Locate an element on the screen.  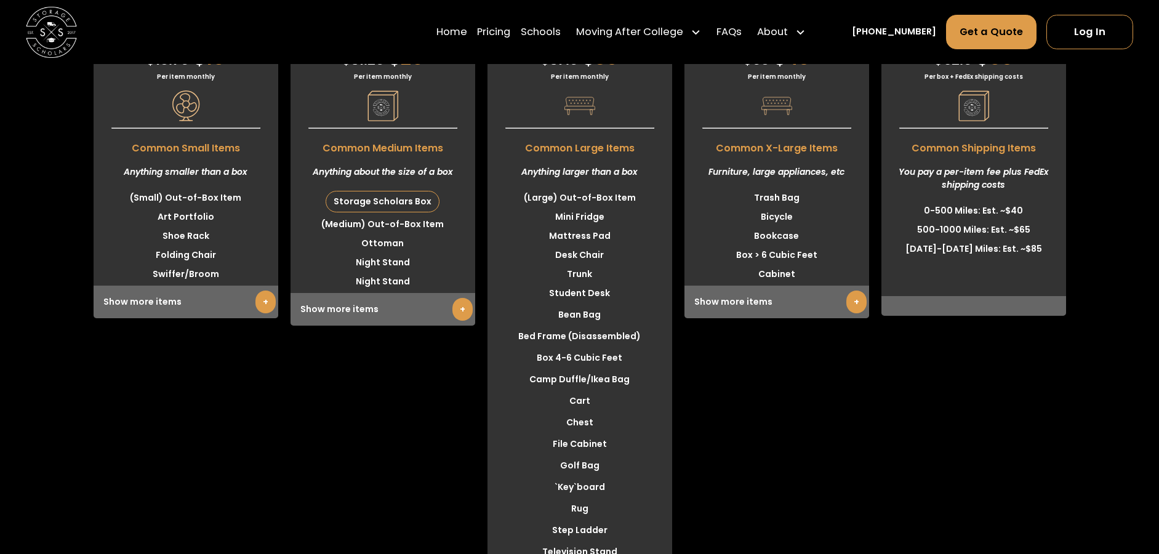
span: 37.5 is located at coordinates (559, 60).